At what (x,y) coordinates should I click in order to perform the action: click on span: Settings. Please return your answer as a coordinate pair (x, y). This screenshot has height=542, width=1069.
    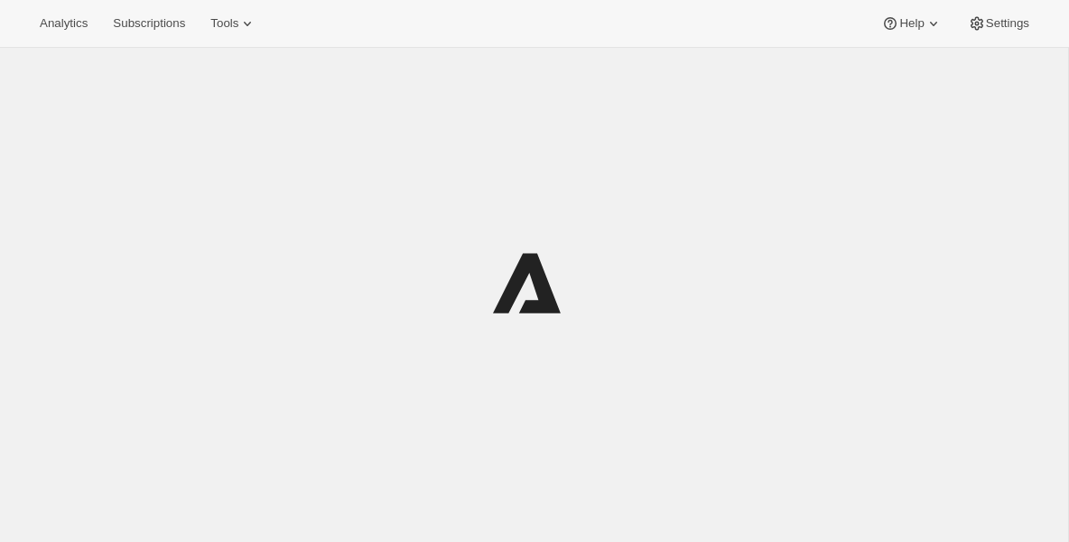
    Looking at the image, I should click on (1008, 23).